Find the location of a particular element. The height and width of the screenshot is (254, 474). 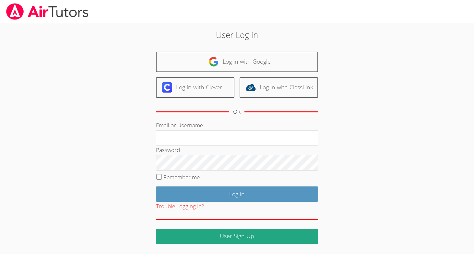

h2: User Log in is located at coordinates (237, 35).